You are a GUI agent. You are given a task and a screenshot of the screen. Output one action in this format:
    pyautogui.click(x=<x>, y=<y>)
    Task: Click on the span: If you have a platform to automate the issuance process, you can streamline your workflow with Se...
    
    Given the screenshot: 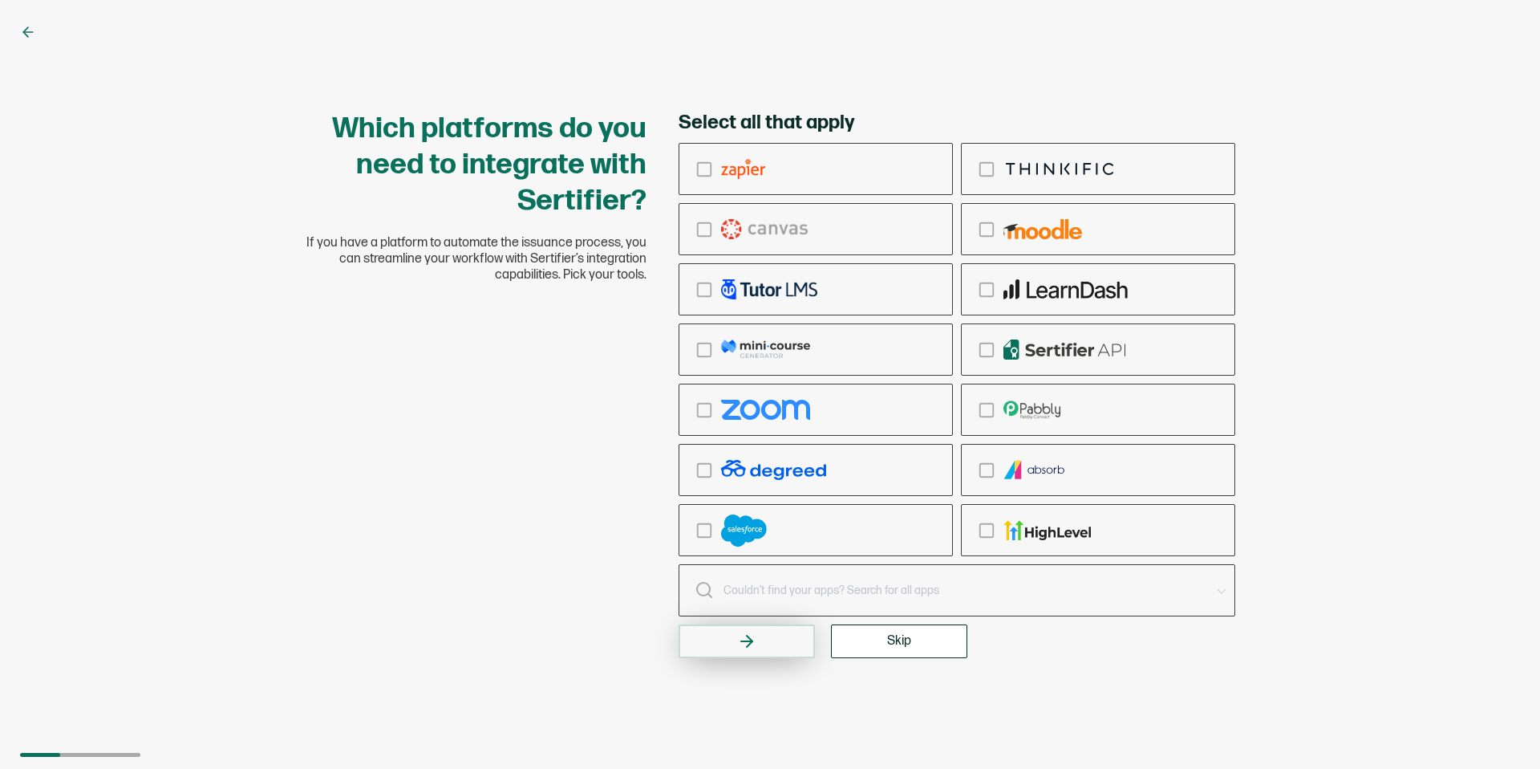 What is the action you would take?
    pyautogui.click(x=476, y=259)
    